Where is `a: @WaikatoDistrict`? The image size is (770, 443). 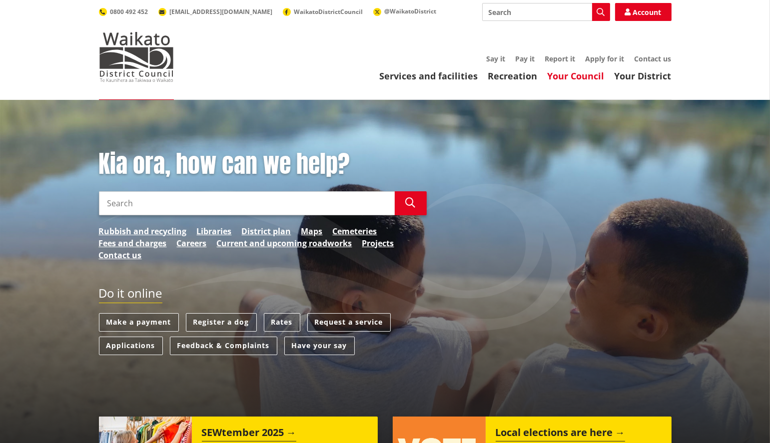 a: @WaikatoDistrict is located at coordinates (405, 11).